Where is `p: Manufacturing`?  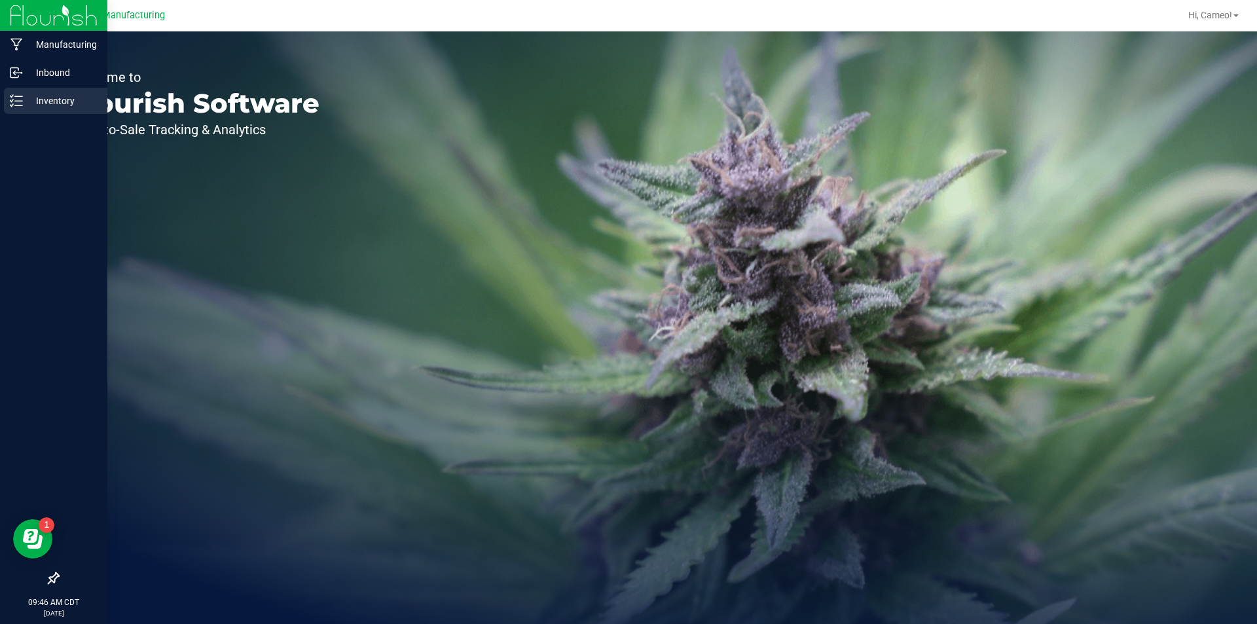 p: Manufacturing is located at coordinates (62, 45).